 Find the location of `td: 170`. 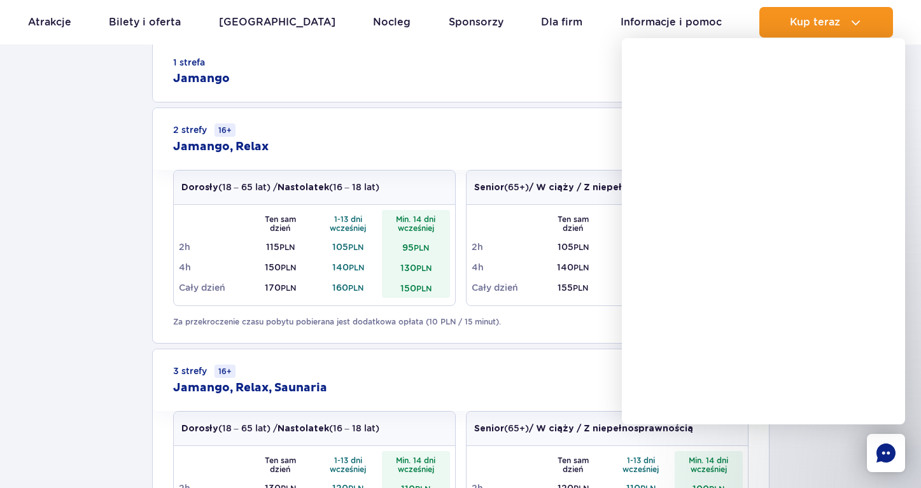

td: 170 is located at coordinates (280, 288).